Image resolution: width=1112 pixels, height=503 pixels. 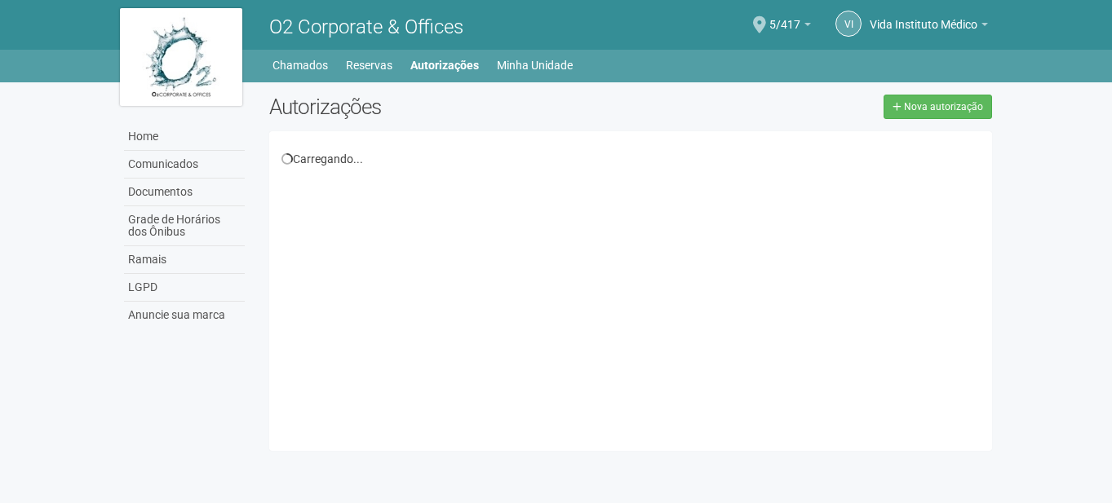 I want to click on img: logo.jpg, so click(x=181, y=57).